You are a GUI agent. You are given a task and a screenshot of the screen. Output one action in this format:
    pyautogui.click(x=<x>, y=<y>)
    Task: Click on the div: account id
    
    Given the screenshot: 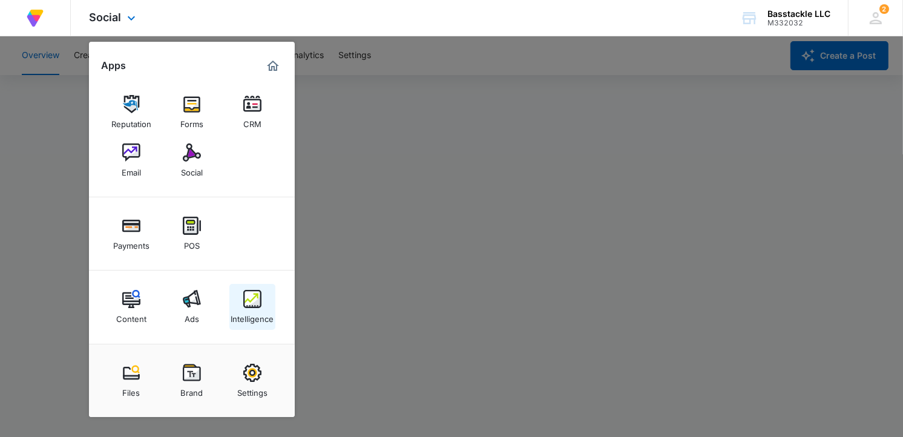 What is the action you would take?
    pyautogui.click(x=799, y=23)
    